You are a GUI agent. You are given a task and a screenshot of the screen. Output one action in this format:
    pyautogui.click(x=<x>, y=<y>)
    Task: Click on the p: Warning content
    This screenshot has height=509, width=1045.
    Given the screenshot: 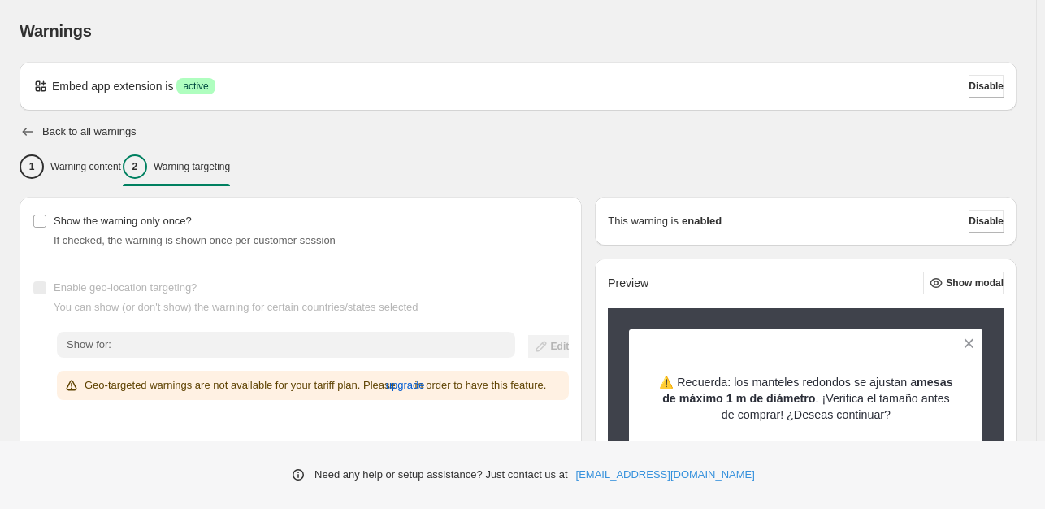 What is the action you would take?
    pyautogui.click(x=85, y=167)
    